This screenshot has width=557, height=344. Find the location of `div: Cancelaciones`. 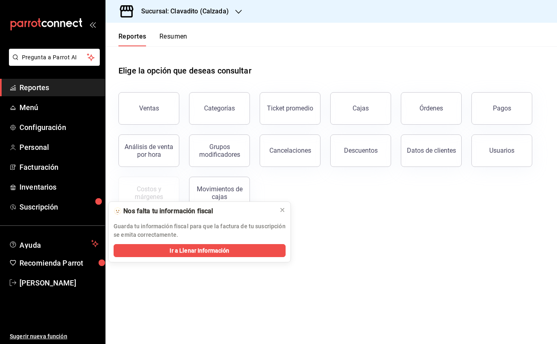

div: Cancelaciones is located at coordinates (290, 150).